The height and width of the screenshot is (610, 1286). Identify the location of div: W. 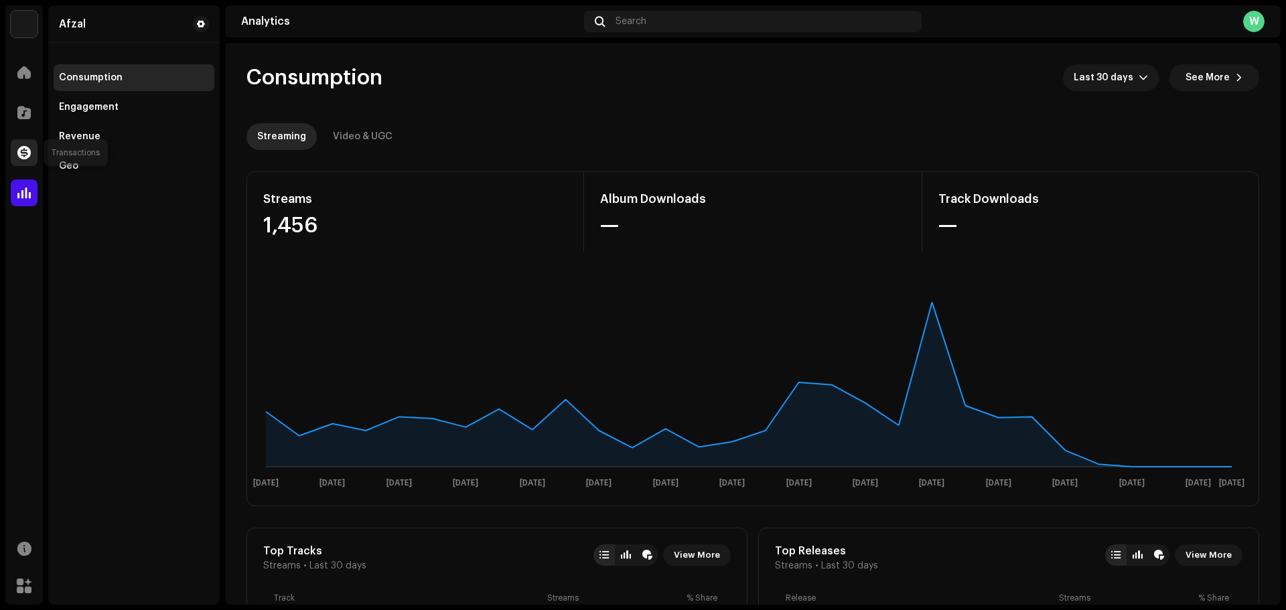
(1254, 21).